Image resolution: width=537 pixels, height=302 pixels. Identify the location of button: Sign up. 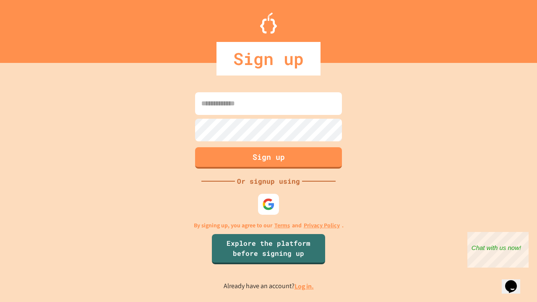
(269, 158).